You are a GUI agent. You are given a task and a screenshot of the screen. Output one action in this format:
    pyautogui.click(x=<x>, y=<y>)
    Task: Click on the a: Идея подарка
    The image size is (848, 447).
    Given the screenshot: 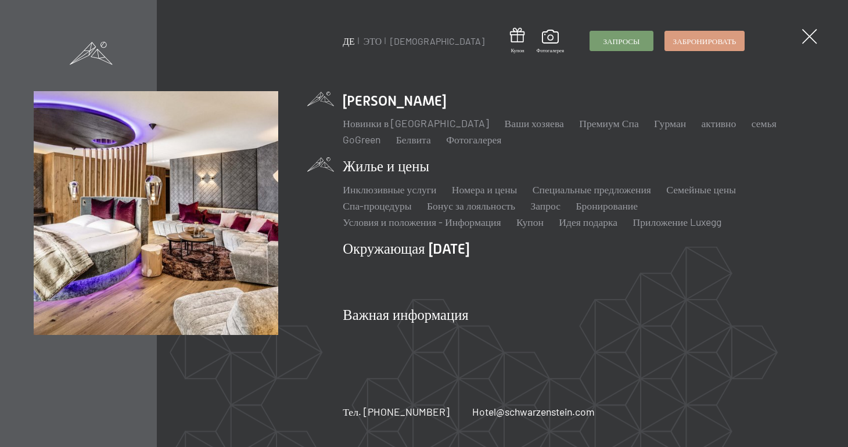 What is the action you would take?
    pyautogui.click(x=588, y=222)
    